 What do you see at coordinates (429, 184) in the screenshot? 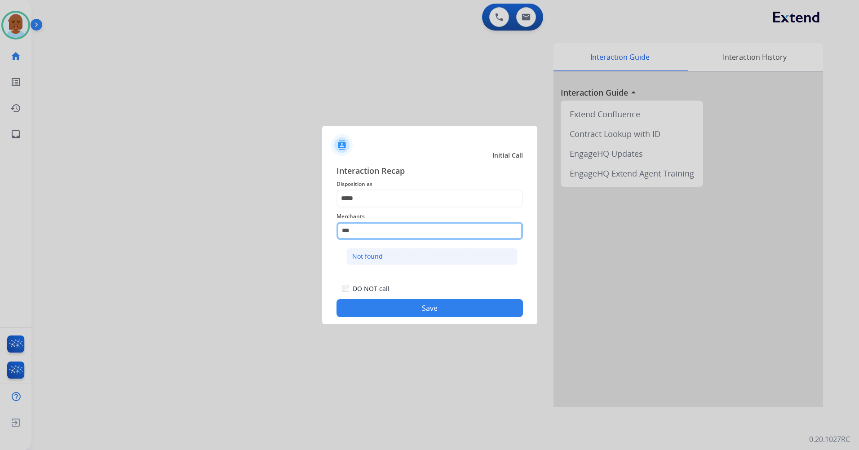
I see `span: Disposition as` at bounding box center [429, 184].